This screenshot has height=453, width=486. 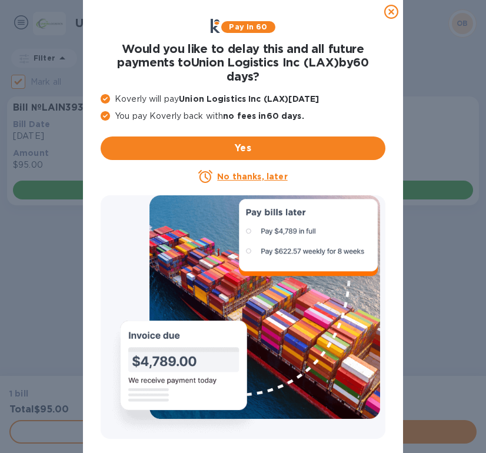 What do you see at coordinates (252, 177) in the screenshot?
I see `u: No thanks, later` at bounding box center [252, 177].